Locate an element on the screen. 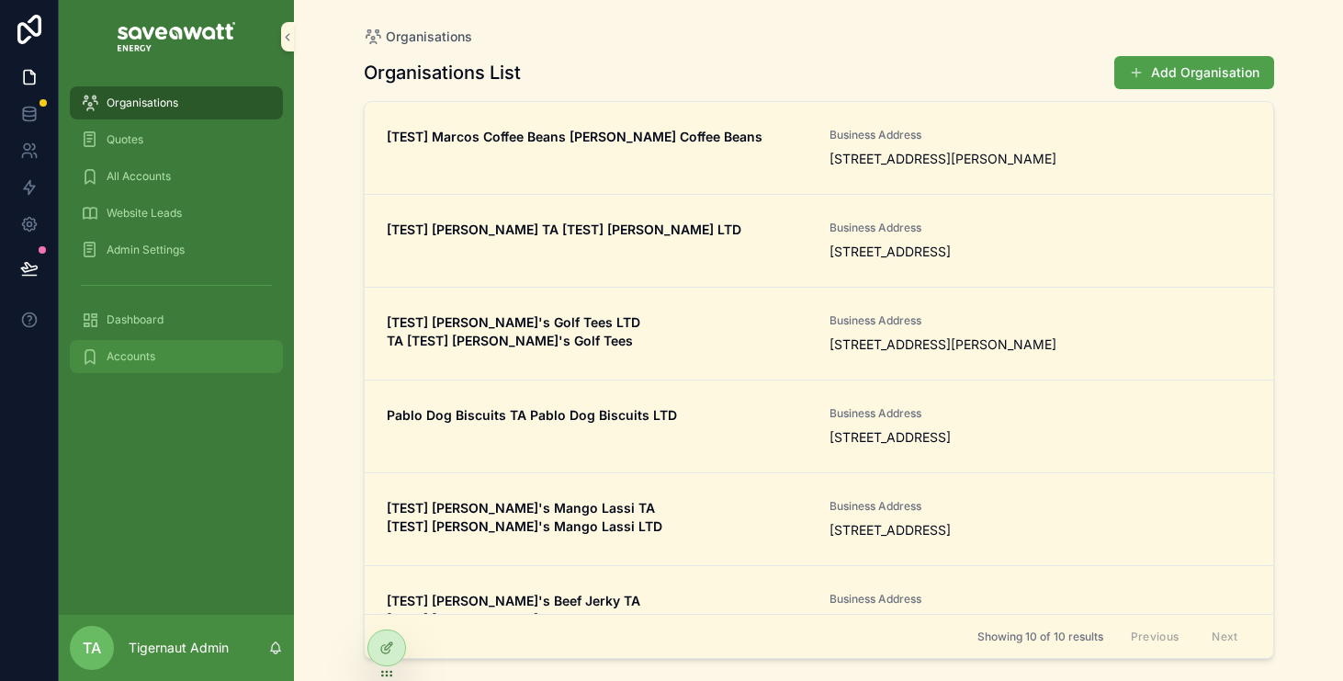 The height and width of the screenshot is (681, 1343). div: scrollable content is located at coordinates (176, 235).